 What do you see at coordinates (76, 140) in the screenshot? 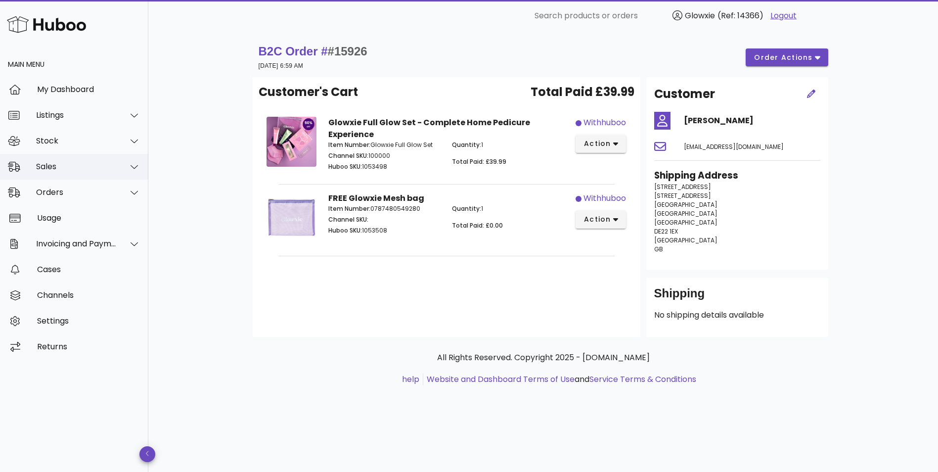
I see `div: Stock` at bounding box center [76, 140].